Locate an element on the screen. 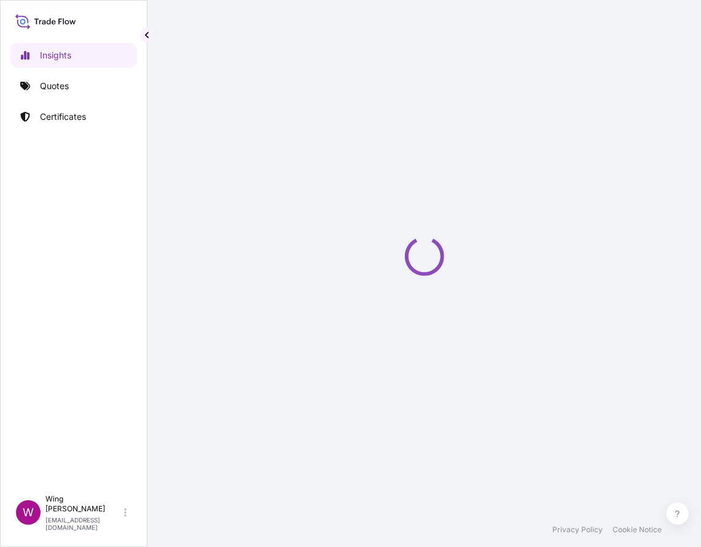 The image size is (701, 547). a: Certificates is located at coordinates (74, 117).